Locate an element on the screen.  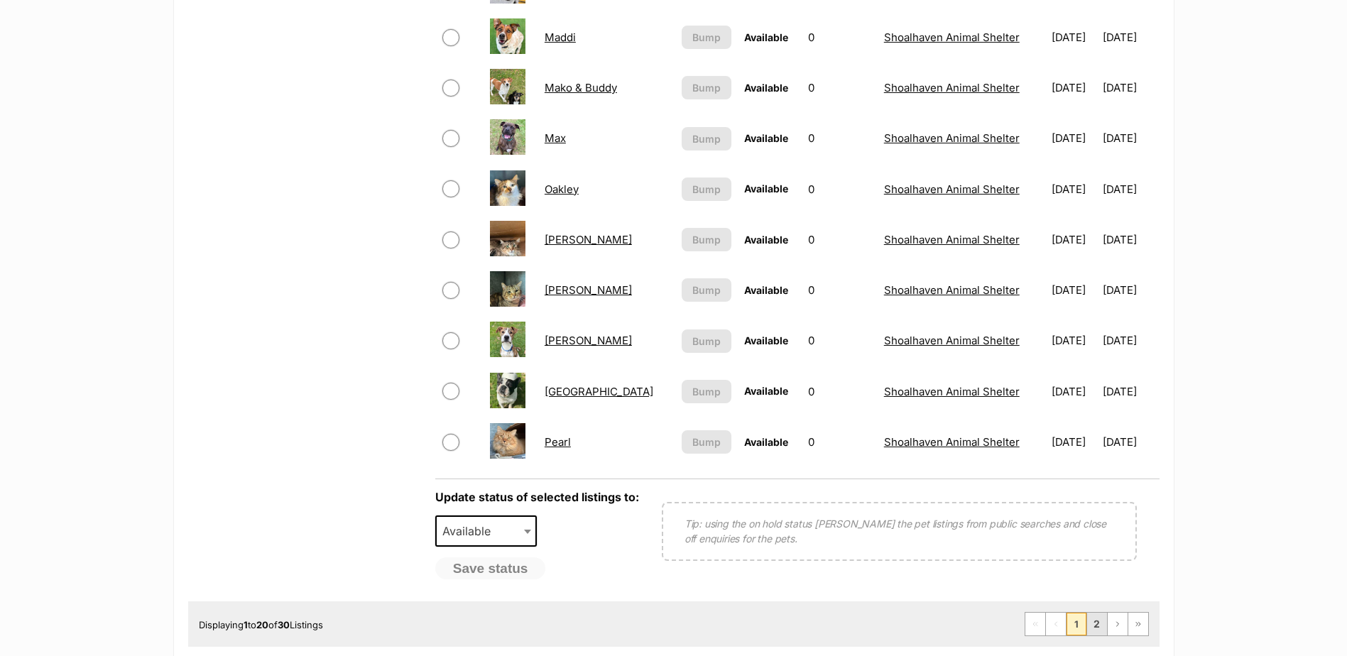
a: Mako & Buddy is located at coordinates (581, 87).